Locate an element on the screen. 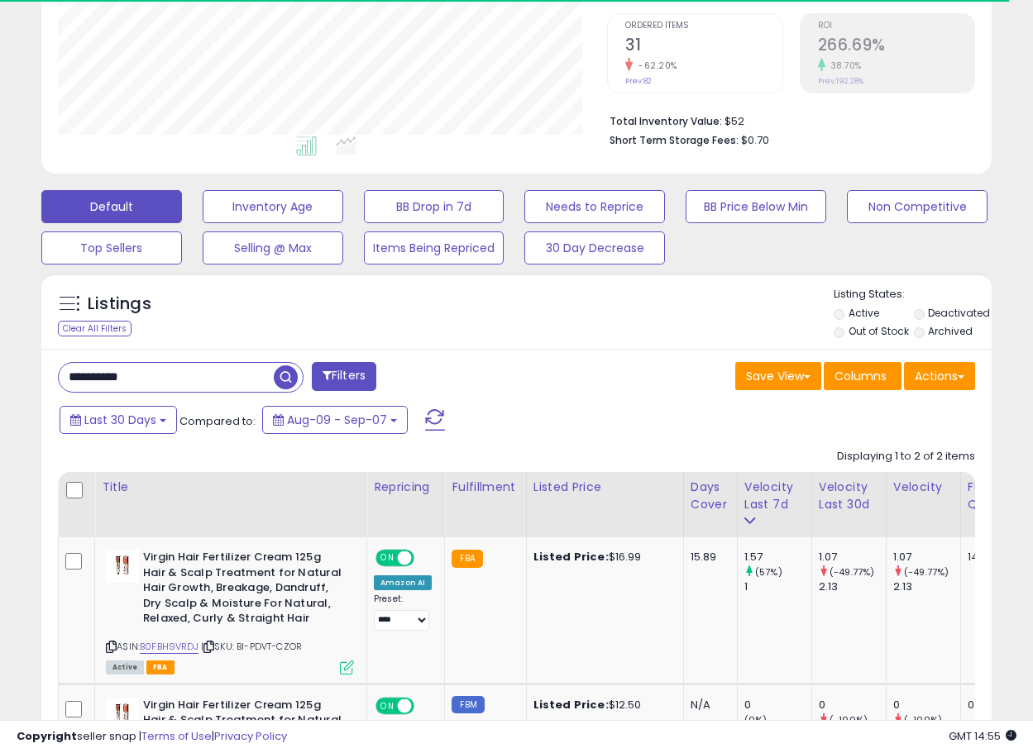 Image resolution: width=1033 pixels, height=753 pixels. div: Repricing is located at coordinates (405, 487).